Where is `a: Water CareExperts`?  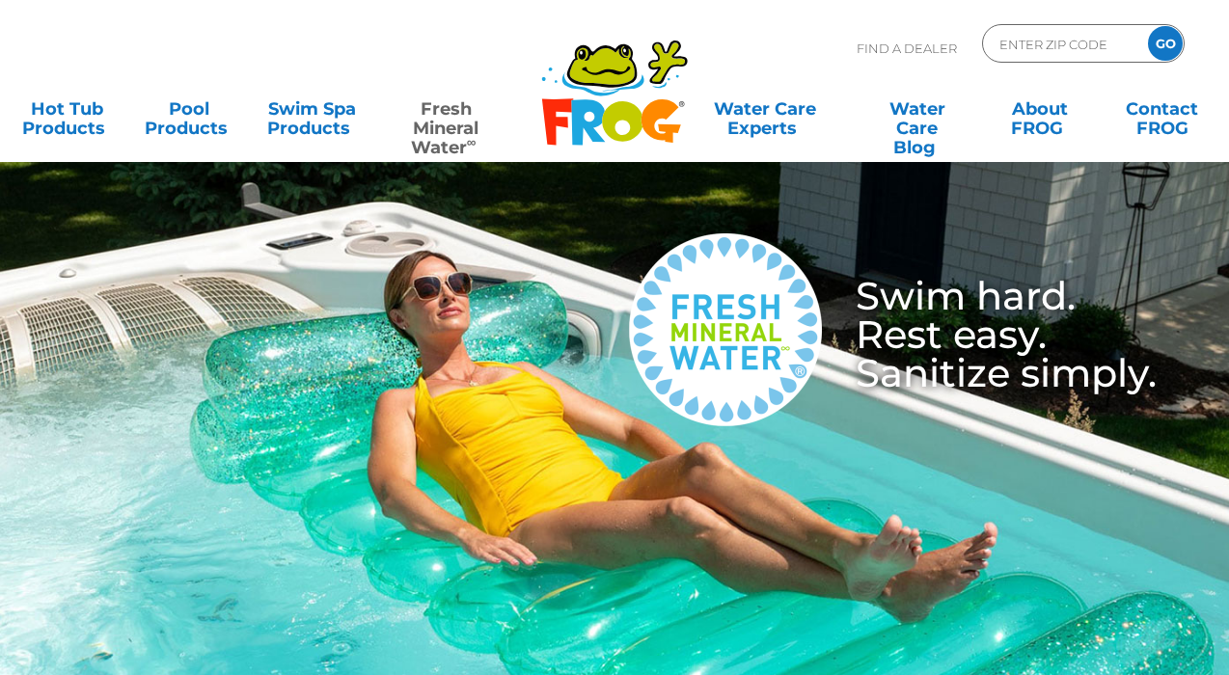
a: Water CareExperts is located at coordinates (765, 109).